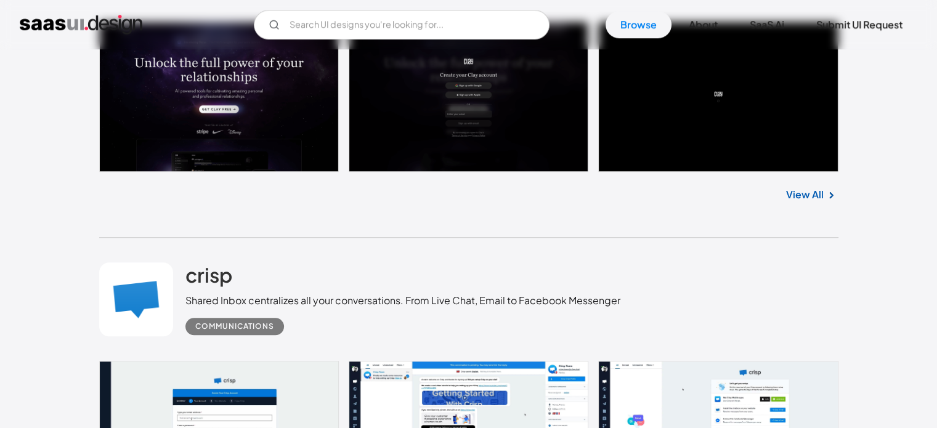 The width and height of the screenshot is (937, 428). What do you see at coordinates (81, 25) in the screenshot?
I see `a: home` at bounding box center [81, 25].